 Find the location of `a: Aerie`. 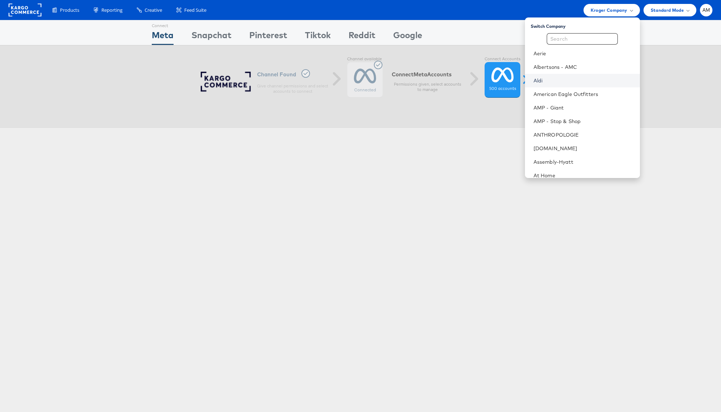

a: Aerie is located at coordinates (584, 54).